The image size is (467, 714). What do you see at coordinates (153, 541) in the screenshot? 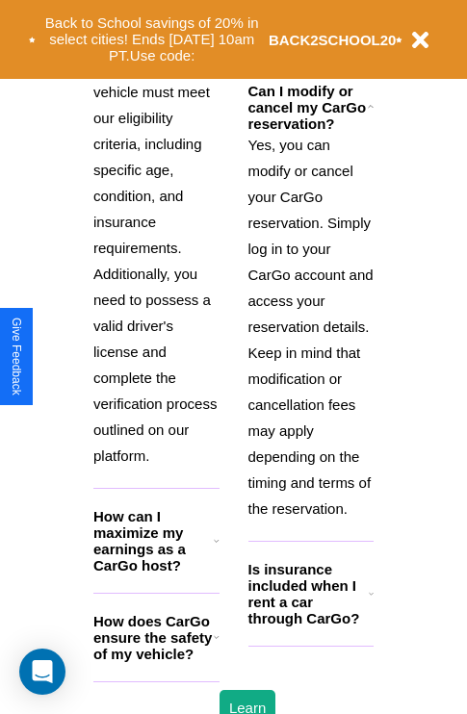
I see `h3: How can I maximize my earnings as a CarGo host?` at bounding box center [153, 541].